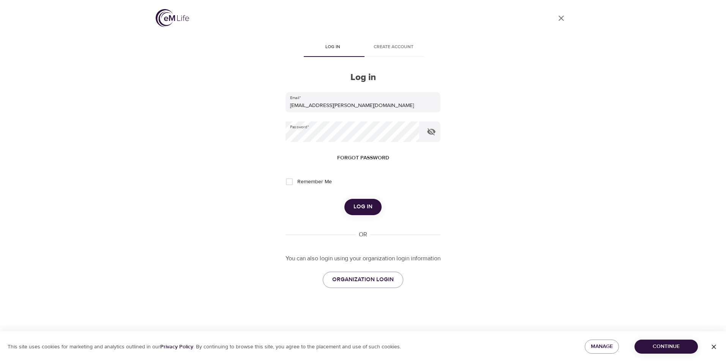 This screenshot has height=362, width=726. I want to click on a: Privacy Policy, so click(177, 347).